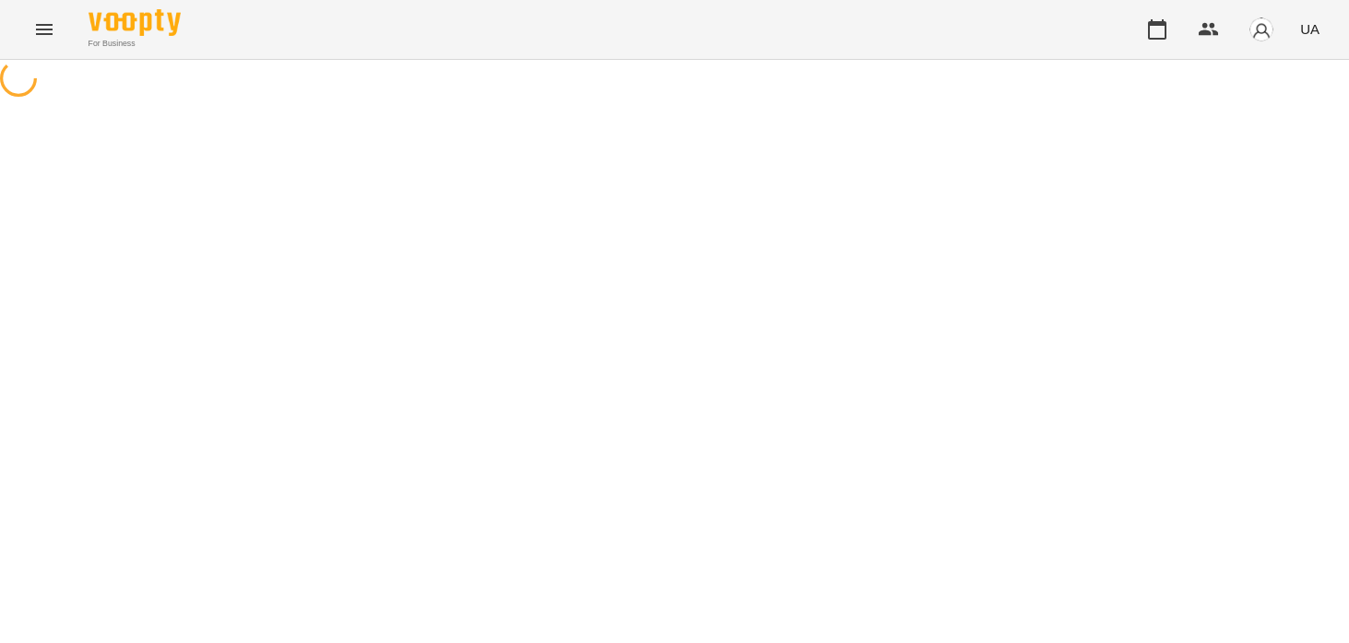 The width and height of the screenshot is (1349, 643). Describe the element at coordinates (44, 30) in the screenshot. I see `button: Menu` at that location.